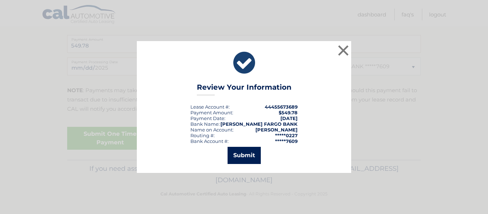 The height and width of the screenshot is (214, 488). What do you see at coordinates (288, 113) in the screenshot?
I see `span: $549.78` at bounding box center [288, 113].